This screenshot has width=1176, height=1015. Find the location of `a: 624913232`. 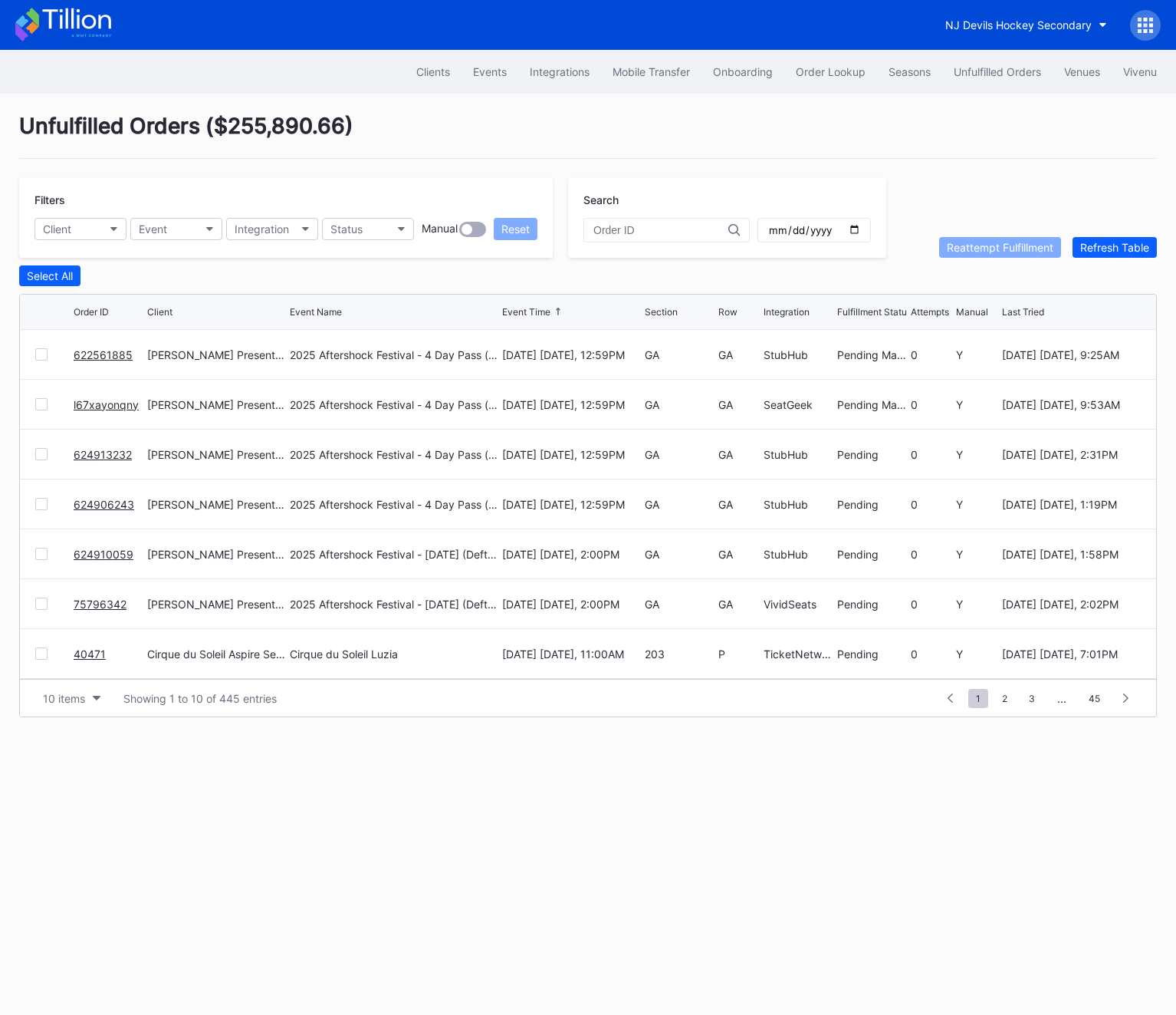

a: 624913232 is located at coordinates (103, 454).